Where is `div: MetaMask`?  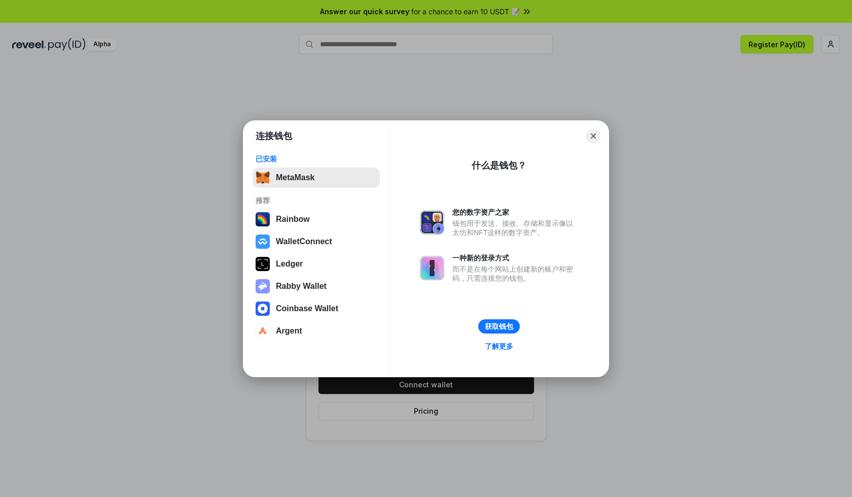 div: MetaMask is located at coordinates (295, 178).